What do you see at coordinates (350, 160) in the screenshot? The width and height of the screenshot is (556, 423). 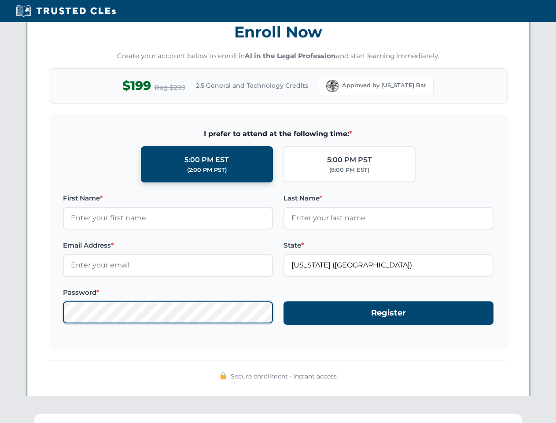 I see `div: 5:00 PM PST` at bounding box center [350, 160].